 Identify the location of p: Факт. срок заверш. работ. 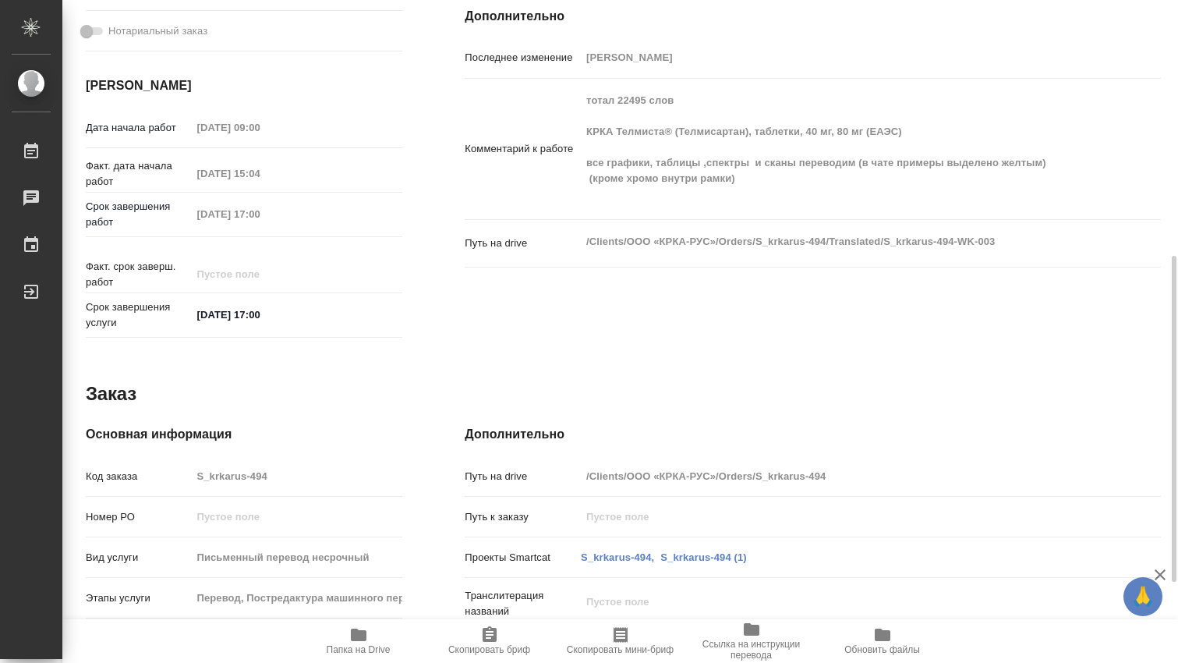
(138, 274).